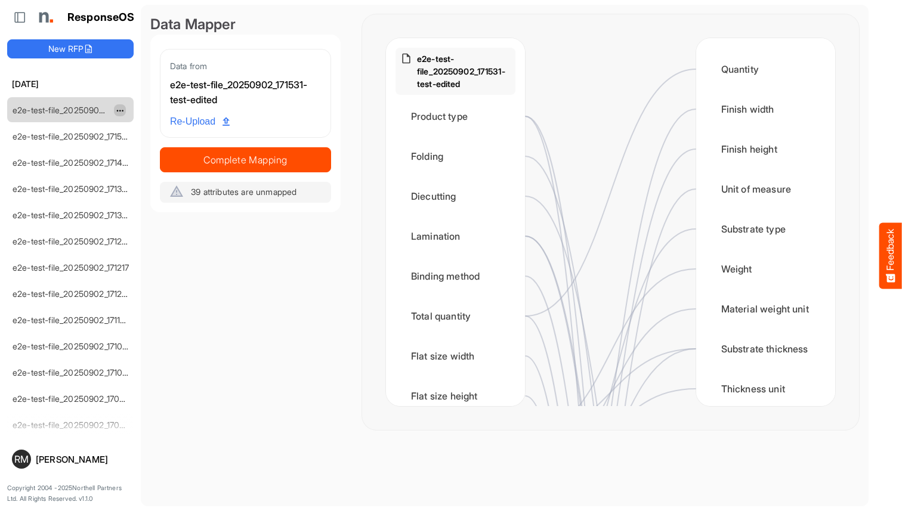  I want to click on div: Material weight unit, so click(765, 309).